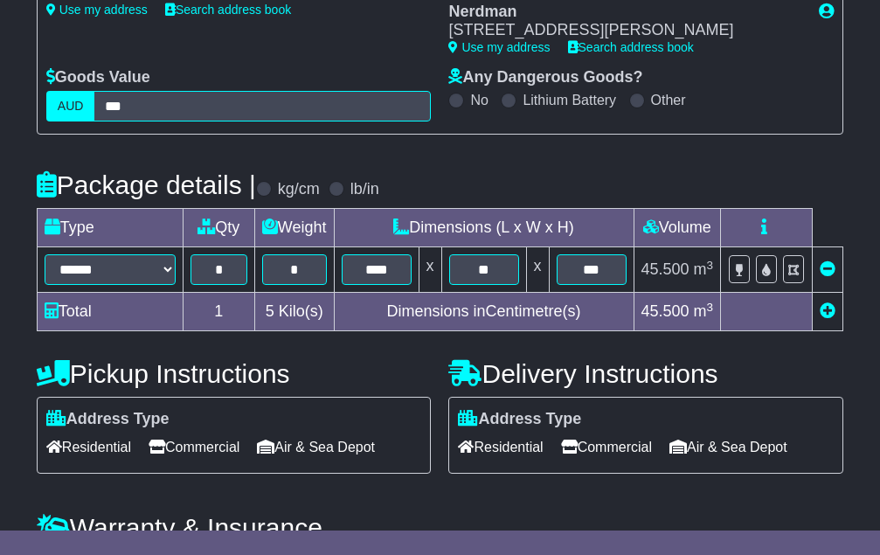  What do you see at coordinates (294, 228) in the screenshot?
I see `td: Weight` at bounding box center [294, 228].